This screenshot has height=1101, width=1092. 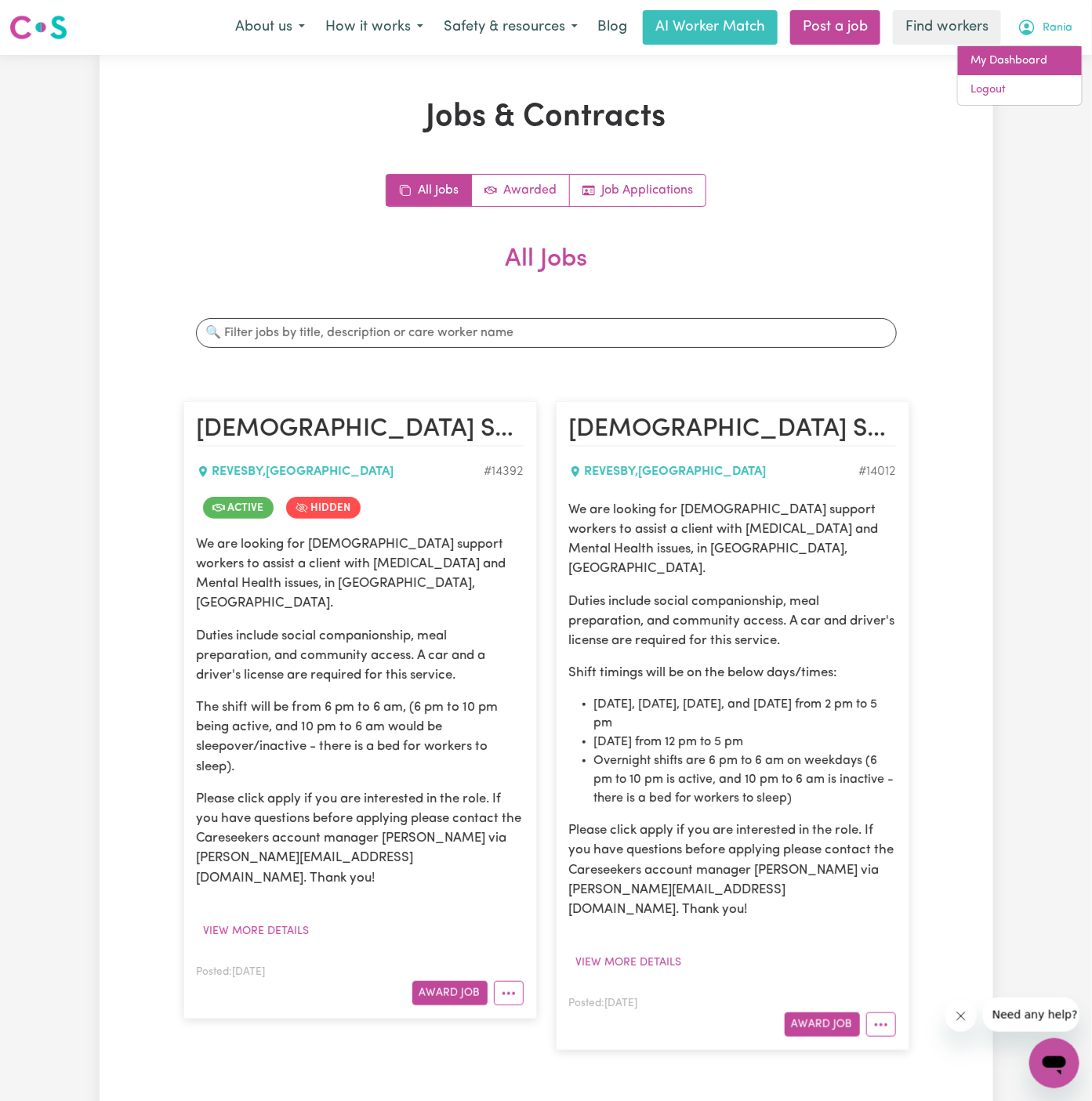 What do you see at coordinates (877, 472) in the screenshot?
I see `div: Job ID #14012` at bounding box center [877, 472].